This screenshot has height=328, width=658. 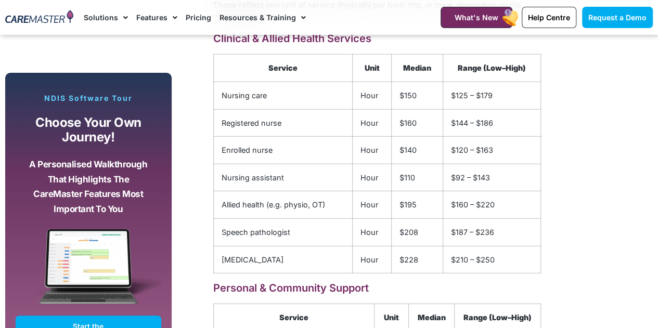 What do you see at coordinates (491, 259) in the screenshot?
I see `td: $210 – $250` at bounding box center [491, 259].